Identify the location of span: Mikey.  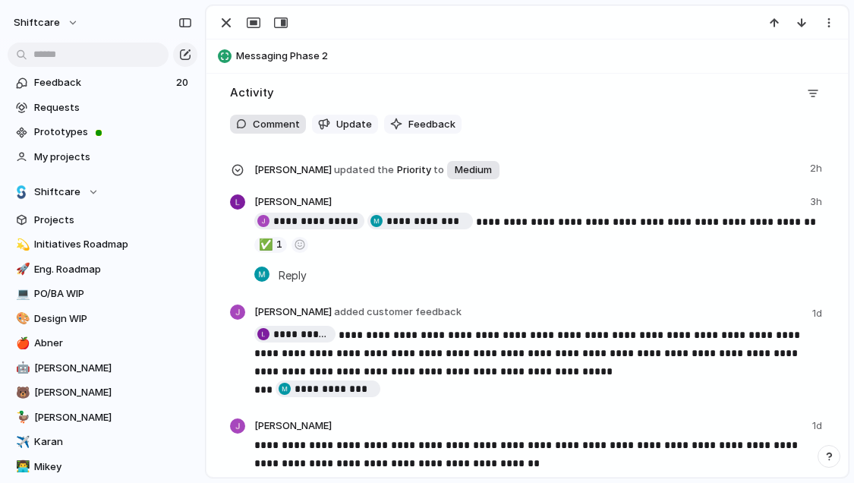
(113, 467).